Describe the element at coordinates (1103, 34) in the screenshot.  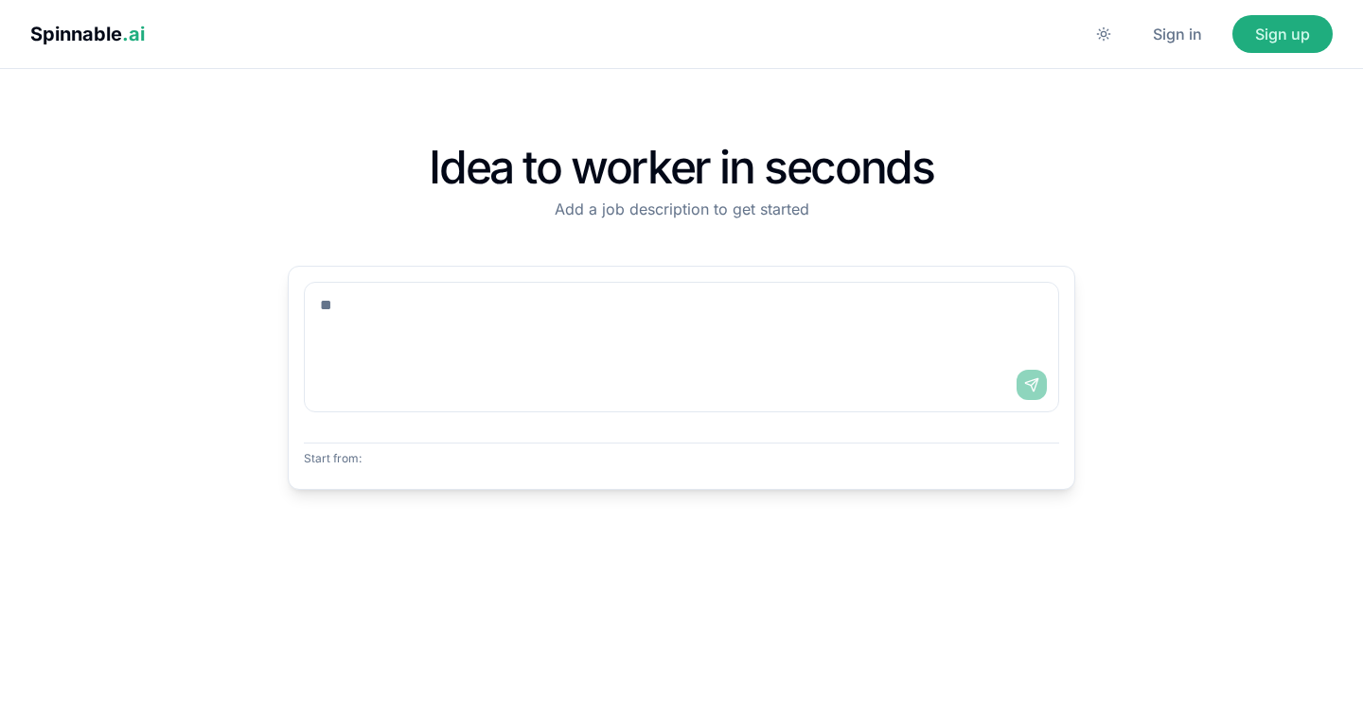
I see `button: Switch to dark mode` at that location.